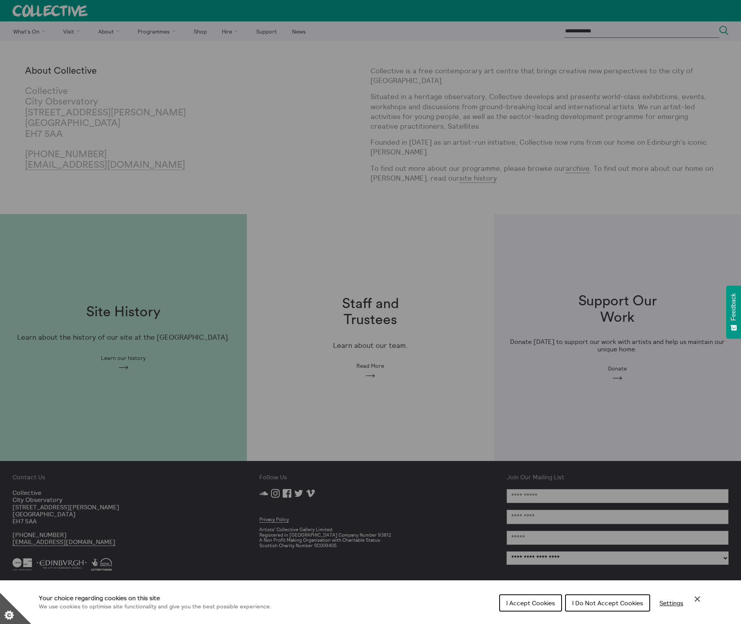 The height and width of the screenshot is (624, 741). Describe the element at coordinates (155, 598) in the screenshot. I see `h1: Your choice regarding cookies on this site` at that location.